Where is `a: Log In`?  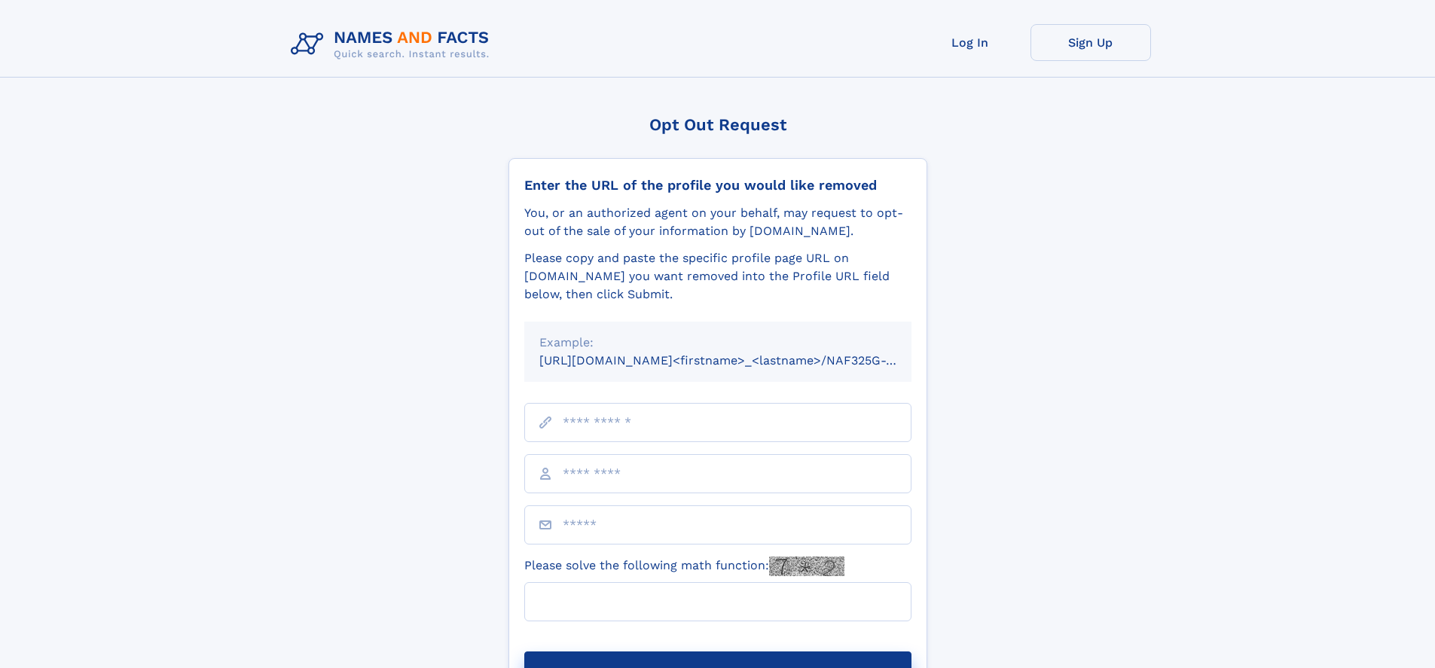 a: Log In is located at coordinates (971, 42).